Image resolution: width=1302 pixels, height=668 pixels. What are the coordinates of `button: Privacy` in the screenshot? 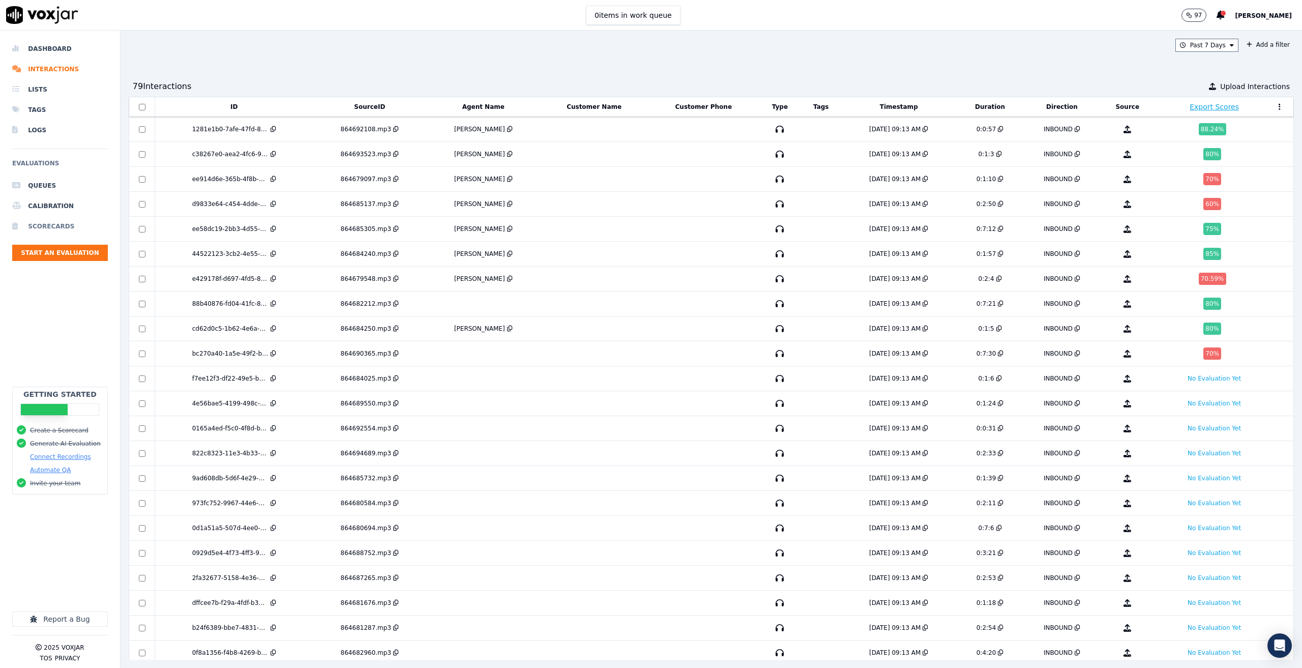 It's located at (68, 658).